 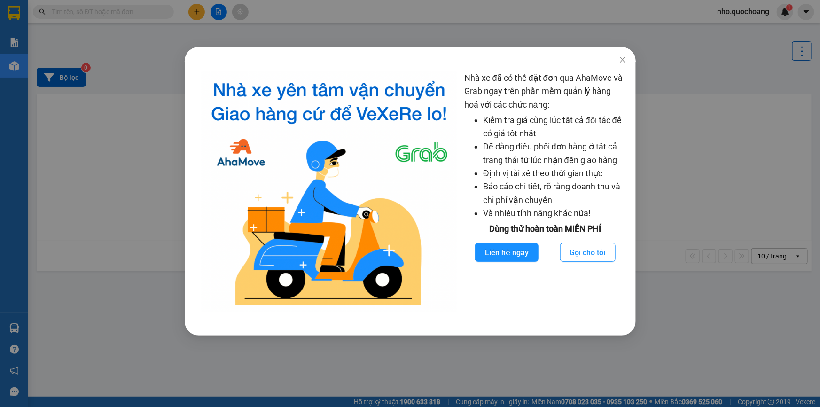 I want to click on button: Liên hệ ngay, so click(x=506, y=252).